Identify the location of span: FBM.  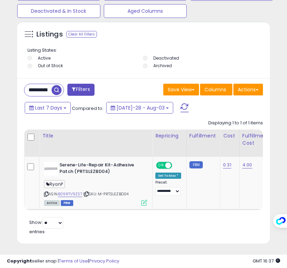
(67, 203).